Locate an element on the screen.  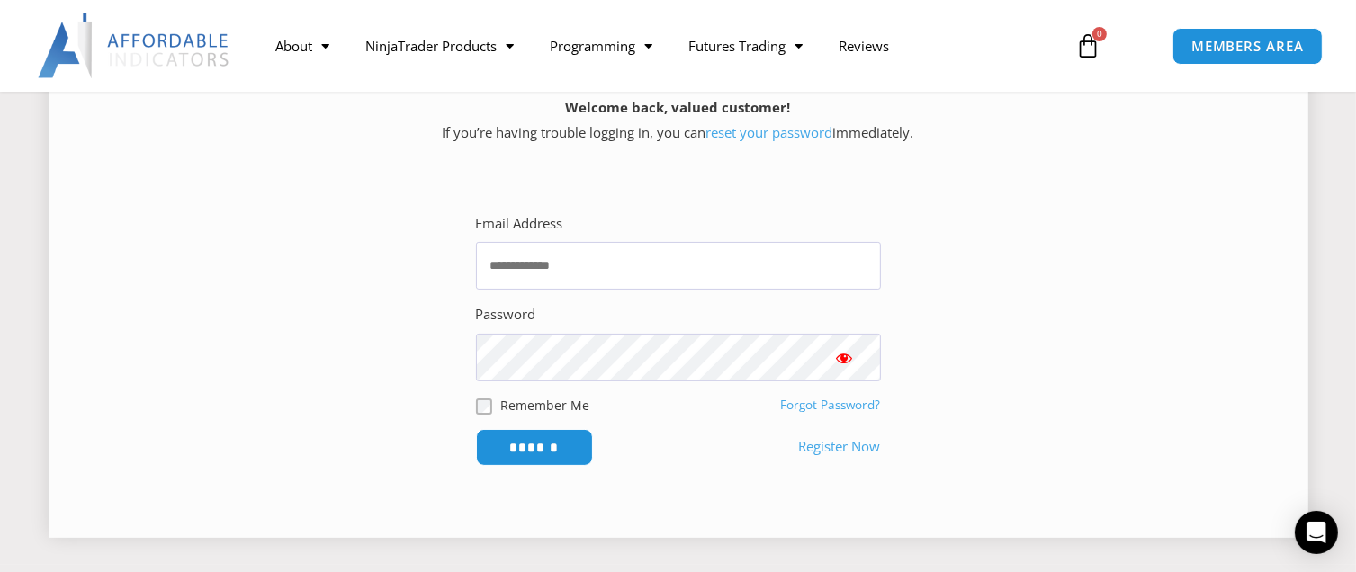
button: Show password is located at coordinates (845, 357).